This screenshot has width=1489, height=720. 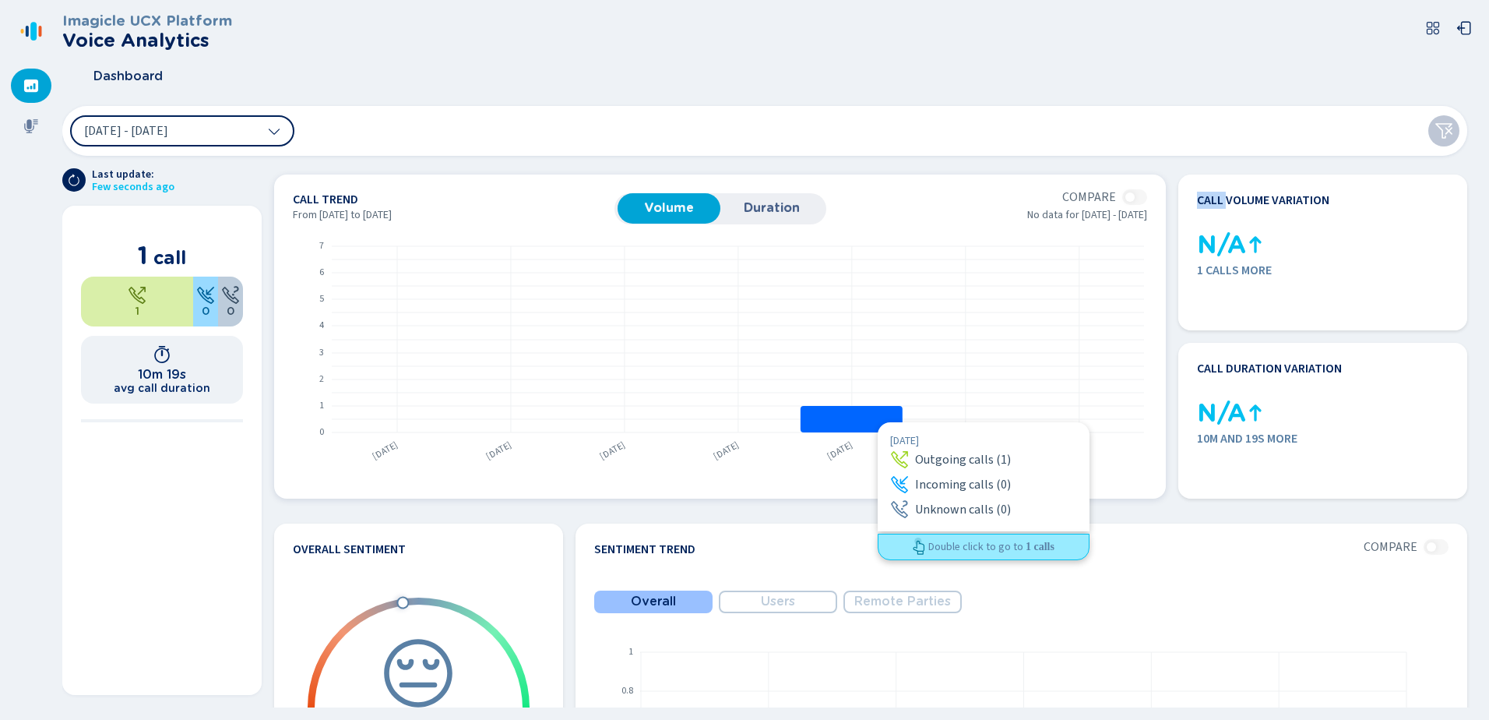 I want to click on span: Few seconds ago, so click(x=133, y=187).